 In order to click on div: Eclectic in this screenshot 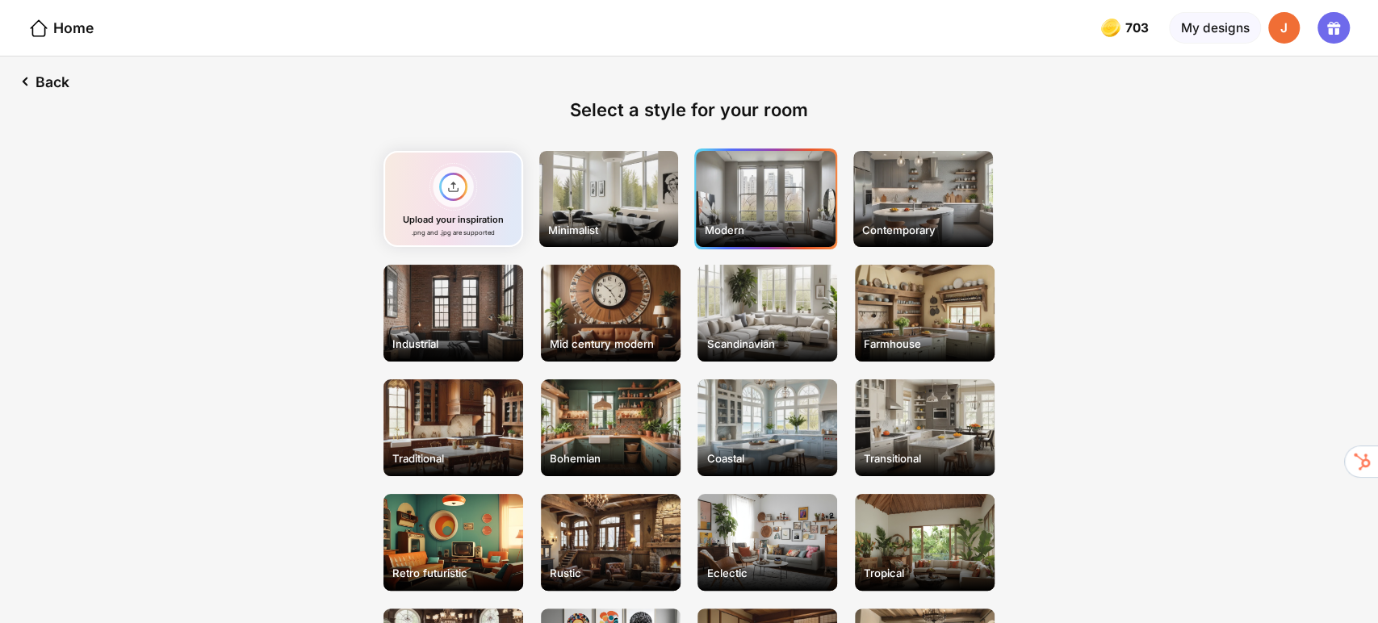, I will do `click(768, 573)`.